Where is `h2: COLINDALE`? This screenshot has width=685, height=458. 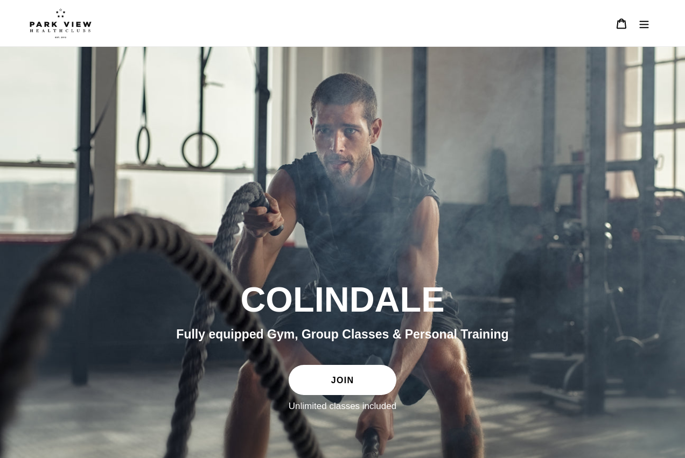 h2: COLINDALE is located at coordinates (343, 300).